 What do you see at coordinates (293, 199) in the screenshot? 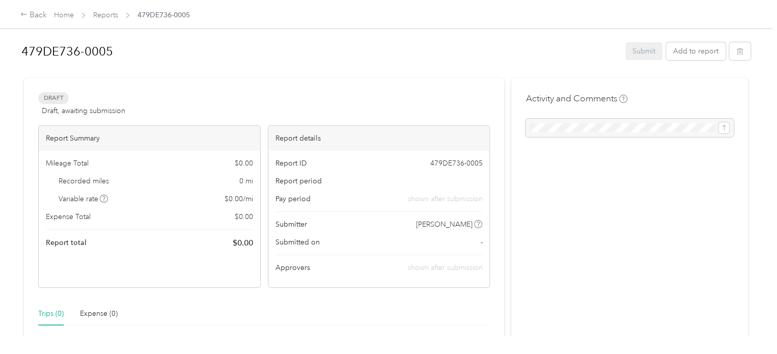
I see `span: Pay period` at bounding box center [293, 199].